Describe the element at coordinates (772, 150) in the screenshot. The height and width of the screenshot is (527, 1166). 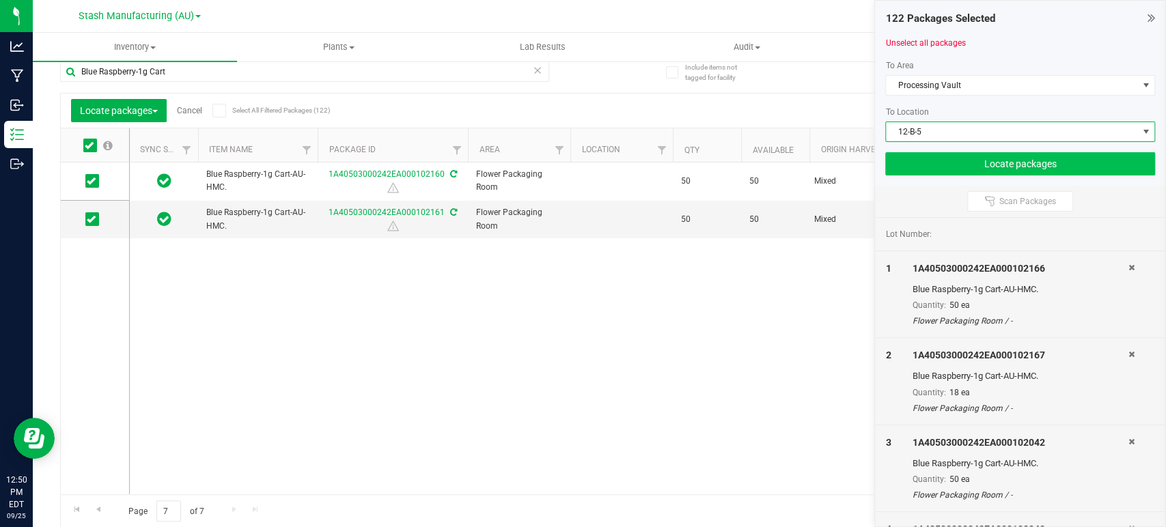
I see `a: Available` at that location.